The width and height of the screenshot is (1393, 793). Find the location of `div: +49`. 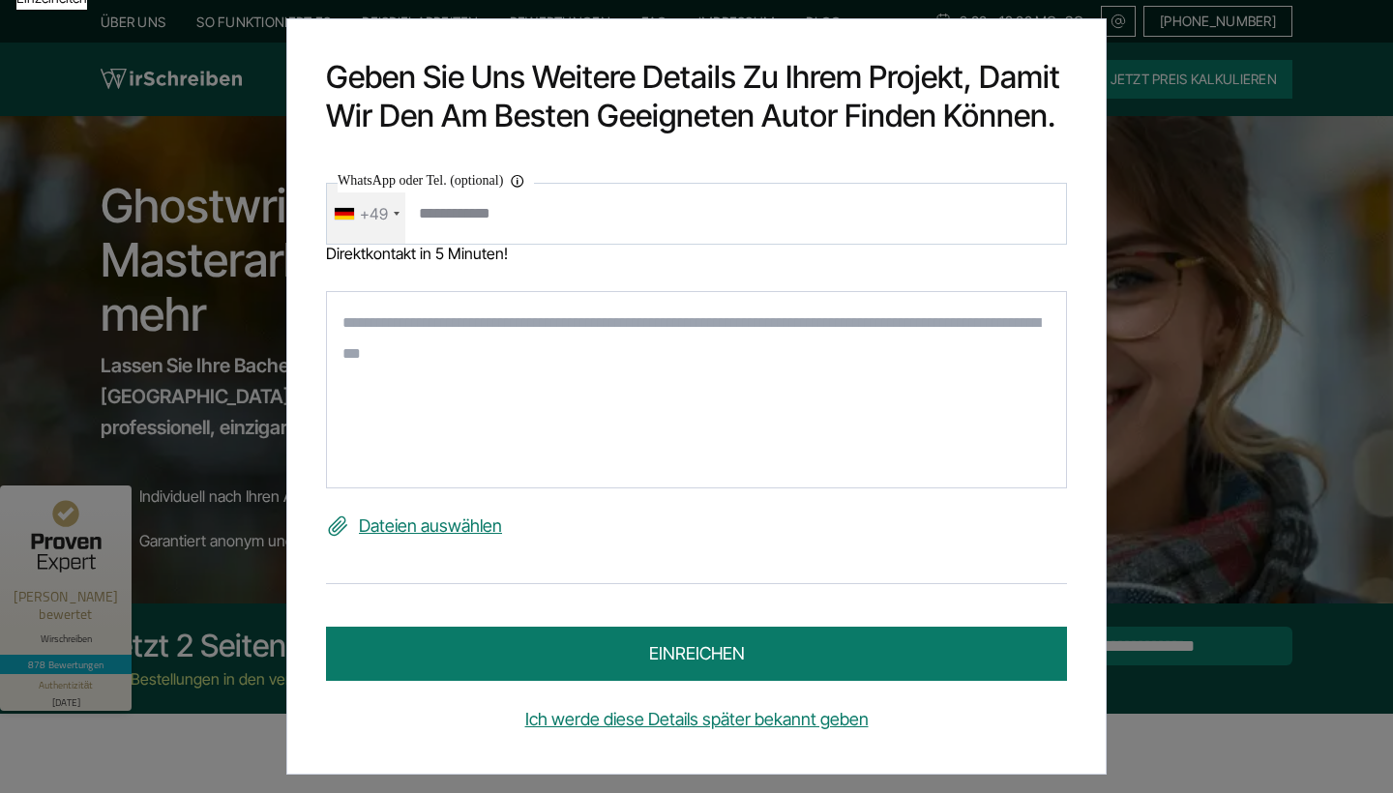

div: +49 is located at coordinates (373, 214).